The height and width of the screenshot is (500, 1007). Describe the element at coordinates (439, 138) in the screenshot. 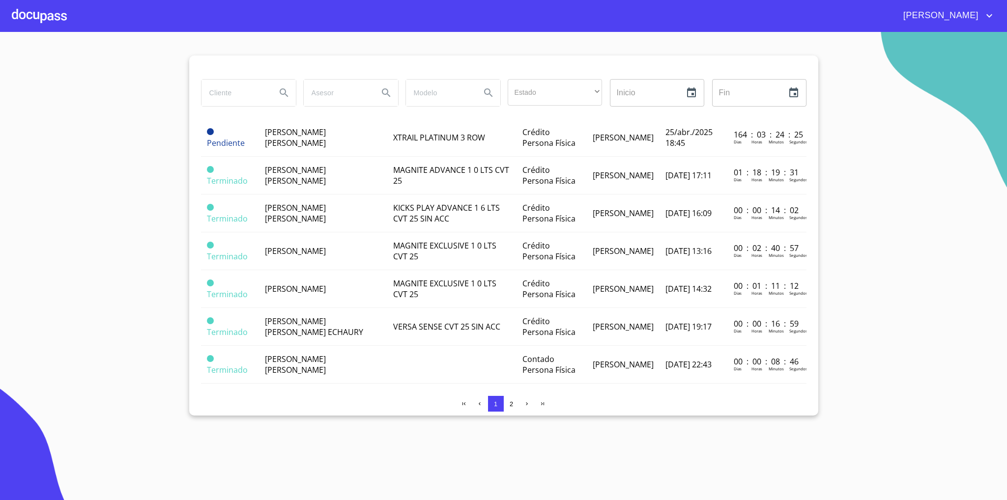

I see `span: XTRAIL PLATINUM 3 ROW` at that location.